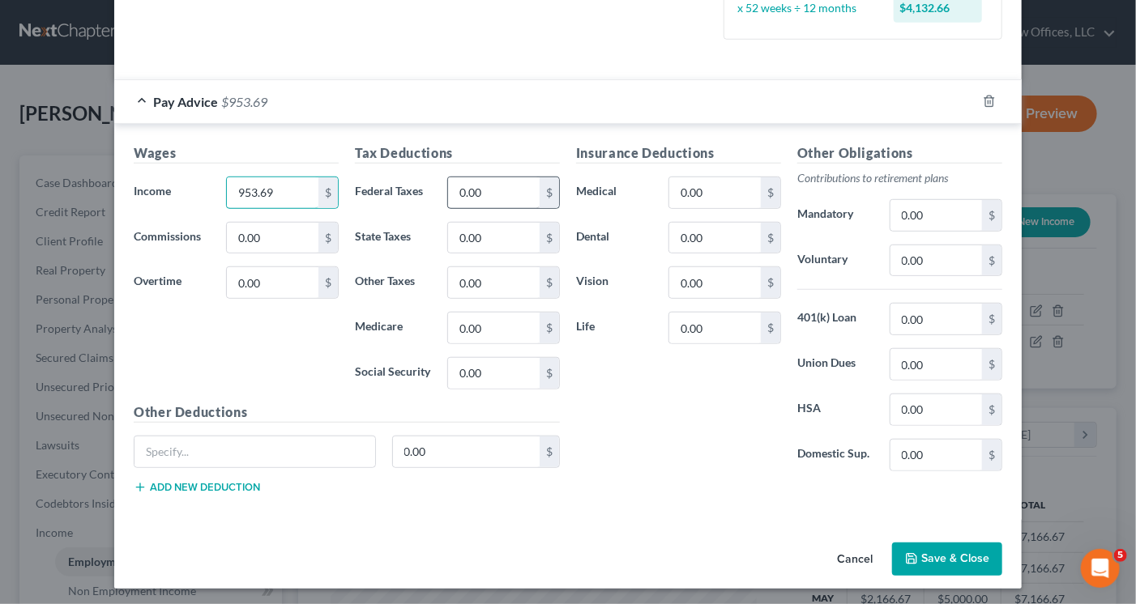  What do you see at coordinates (835, 319) in the screenshot?
I see `label: 401(k) Loan` at bounding box center [835, 319].